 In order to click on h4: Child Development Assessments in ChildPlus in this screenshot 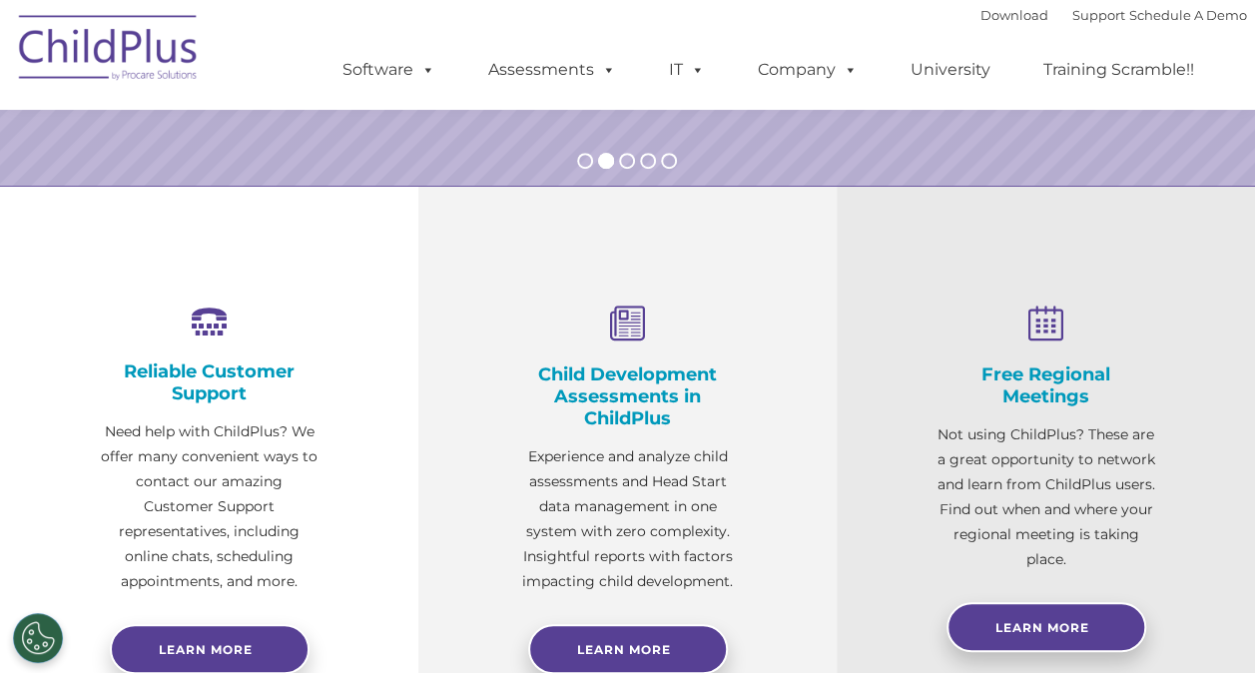, I will do `click(627, 396)`.